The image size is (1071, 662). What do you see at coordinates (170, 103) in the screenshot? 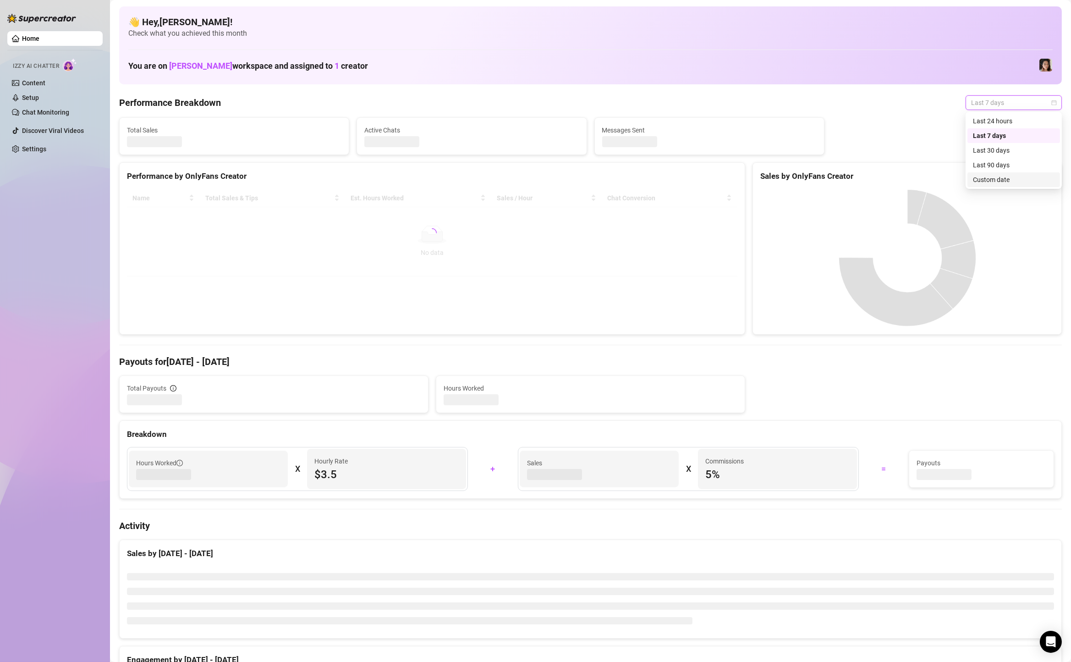
I see `h4: Performance Breakdown` at bounding box center [170, 103].